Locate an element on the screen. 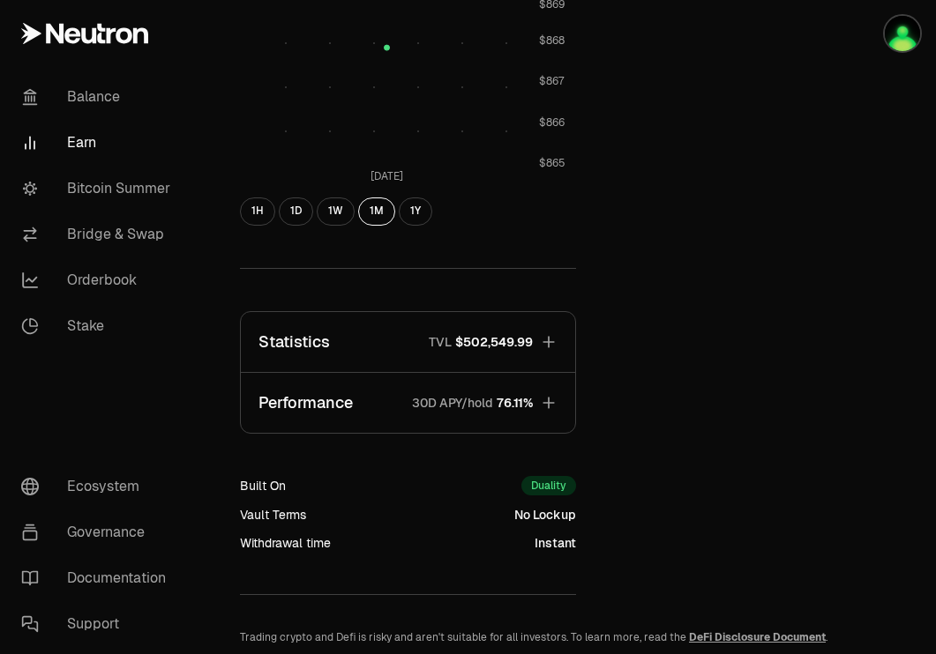 This screenshot has width=936, height=654. div: Instant is located at coordinates (555, 543).